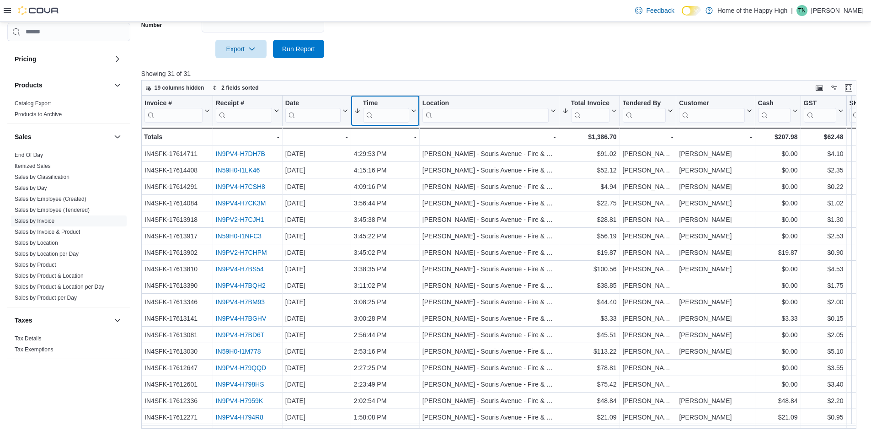  Describe the element at coordinates (241, 49) in the screenshot. I see `span: Export` at that location.